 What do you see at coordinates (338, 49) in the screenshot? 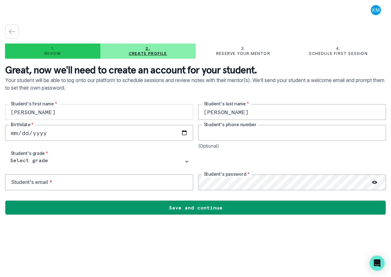
I see `p: 4.` at bounding box center [338, 49].